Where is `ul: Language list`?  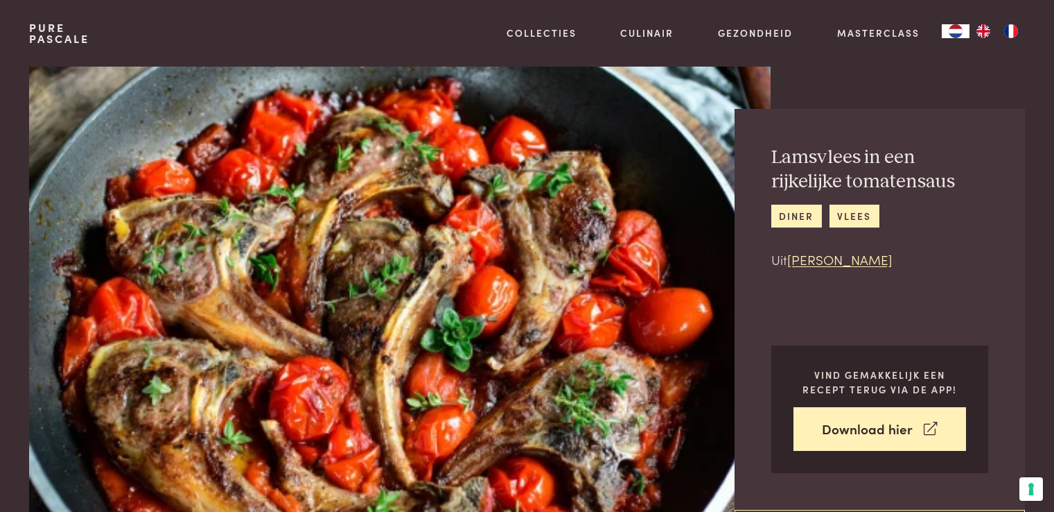 ul: Language list is located at coordinates (998, 31).